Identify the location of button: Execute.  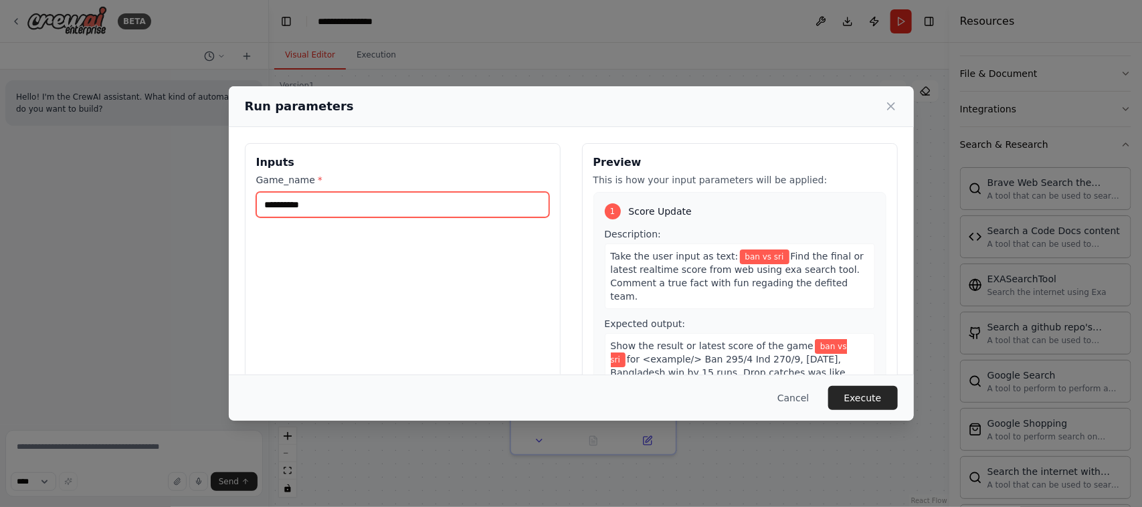
(863, 398).